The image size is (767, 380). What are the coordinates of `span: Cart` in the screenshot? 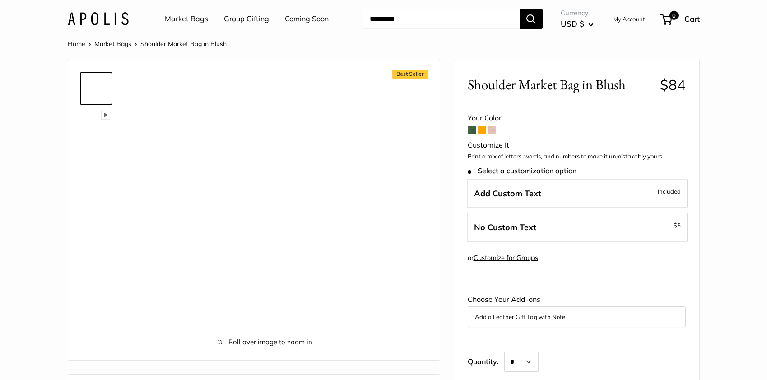 It's located at (692, 19).